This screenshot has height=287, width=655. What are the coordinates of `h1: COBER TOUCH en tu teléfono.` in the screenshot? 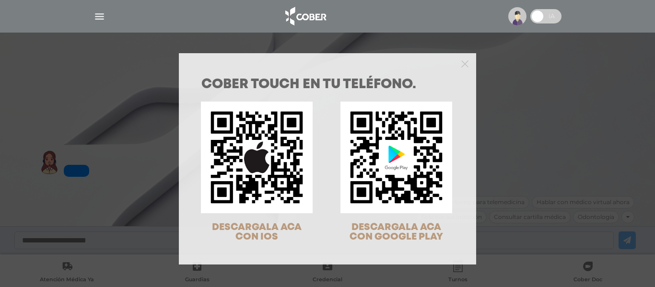 It's located at (327, 85).